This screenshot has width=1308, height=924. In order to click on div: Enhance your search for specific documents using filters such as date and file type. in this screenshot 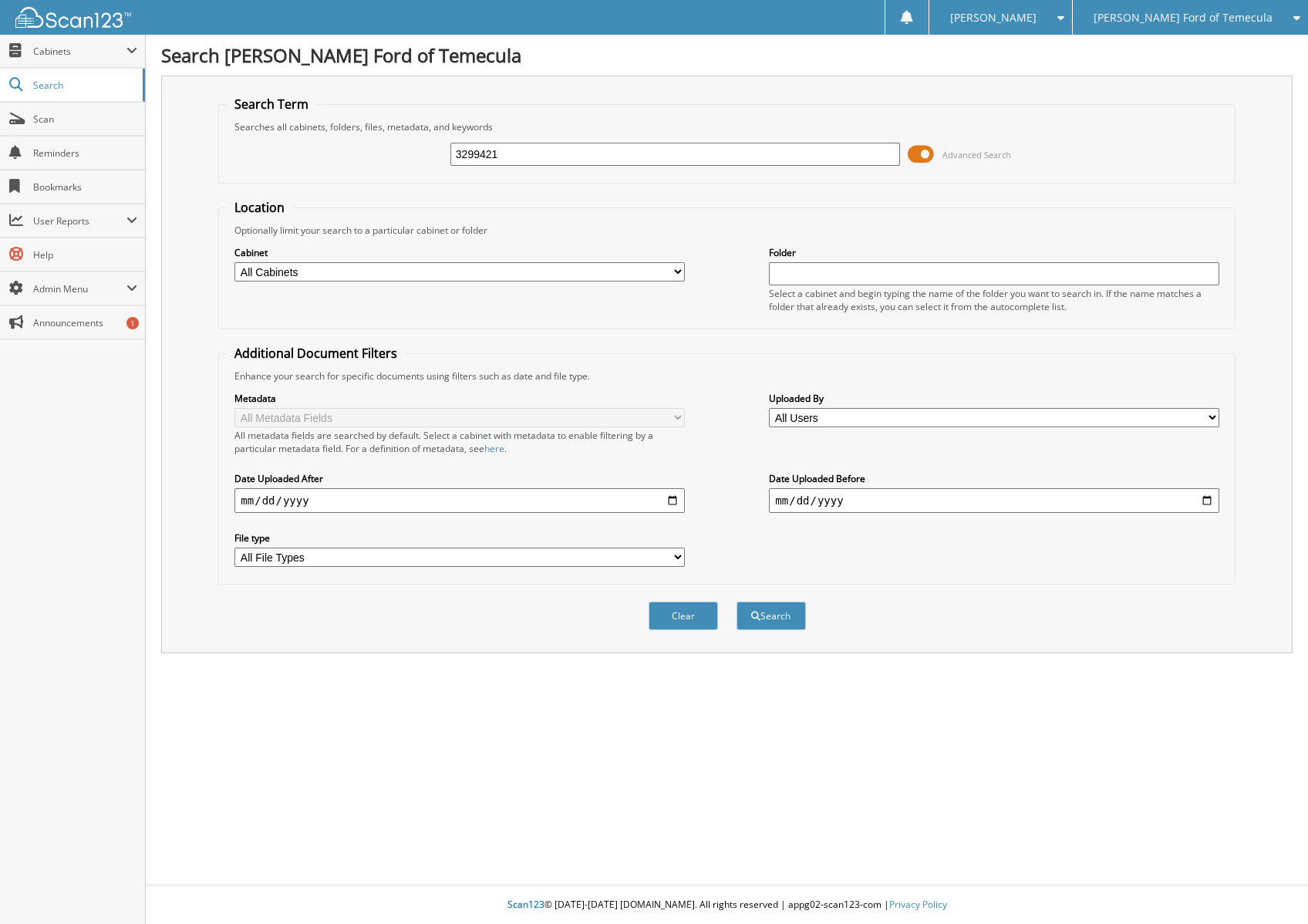, I will do `click(726, 375)`.